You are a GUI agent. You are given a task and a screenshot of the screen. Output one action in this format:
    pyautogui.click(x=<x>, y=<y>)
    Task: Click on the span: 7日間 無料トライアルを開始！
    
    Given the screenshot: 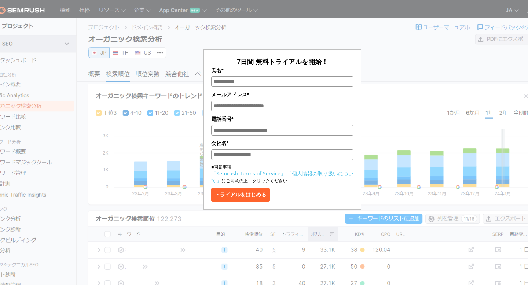 What is the action you would take?
    pyautogui.click(x=282, y=62)
    